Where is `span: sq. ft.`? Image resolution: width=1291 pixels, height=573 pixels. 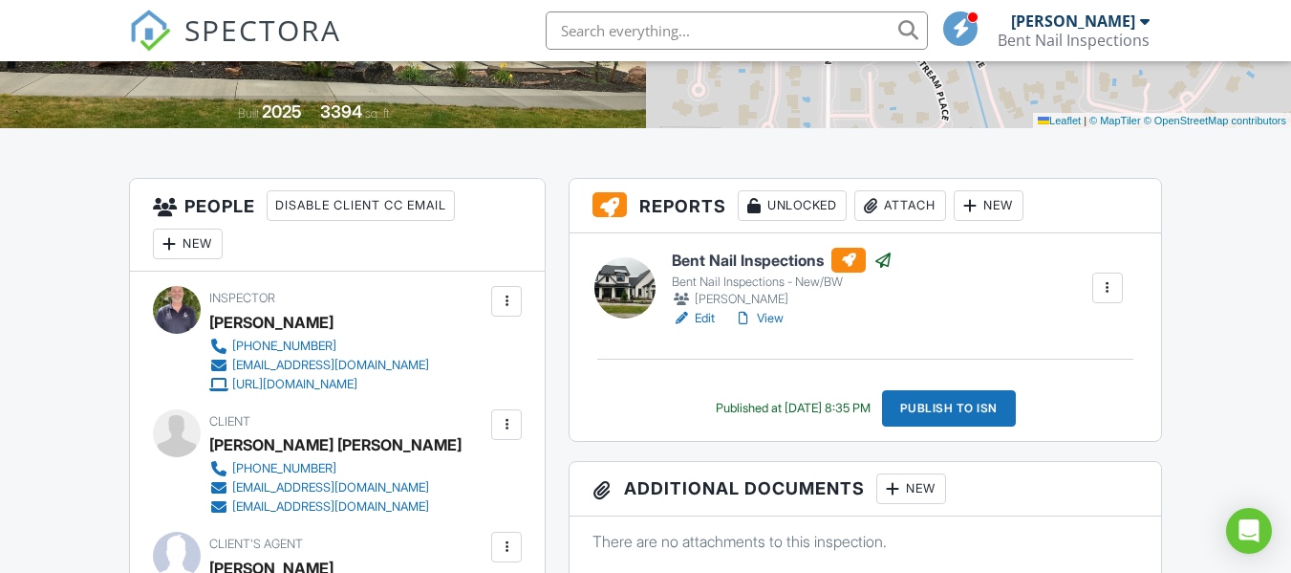 span: sq. ft. is located at coordinates (378, 113).